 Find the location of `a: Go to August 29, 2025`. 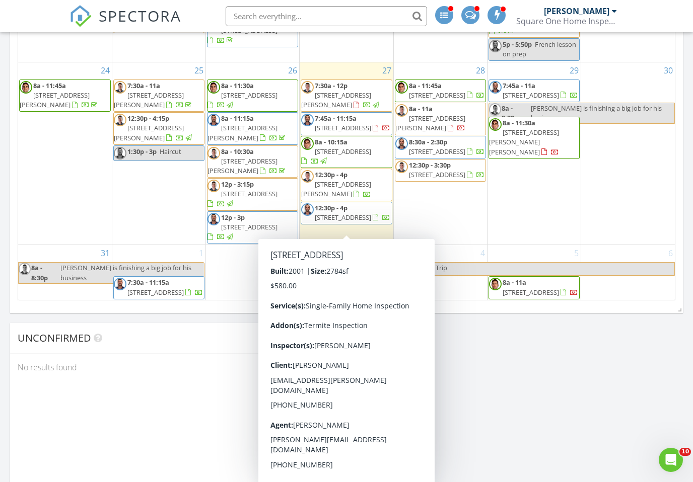

a: Go to August 29, 2025 is located at coordinates (574, 70).